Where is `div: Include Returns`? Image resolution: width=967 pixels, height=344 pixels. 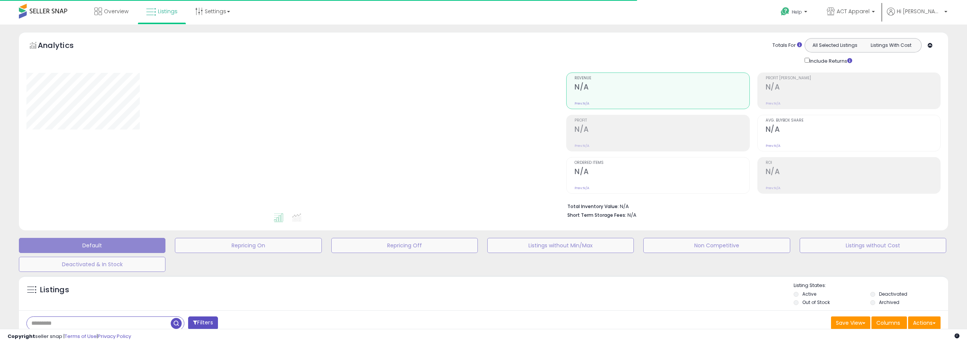 div: Include Returns is located at coordinates (830, 60).